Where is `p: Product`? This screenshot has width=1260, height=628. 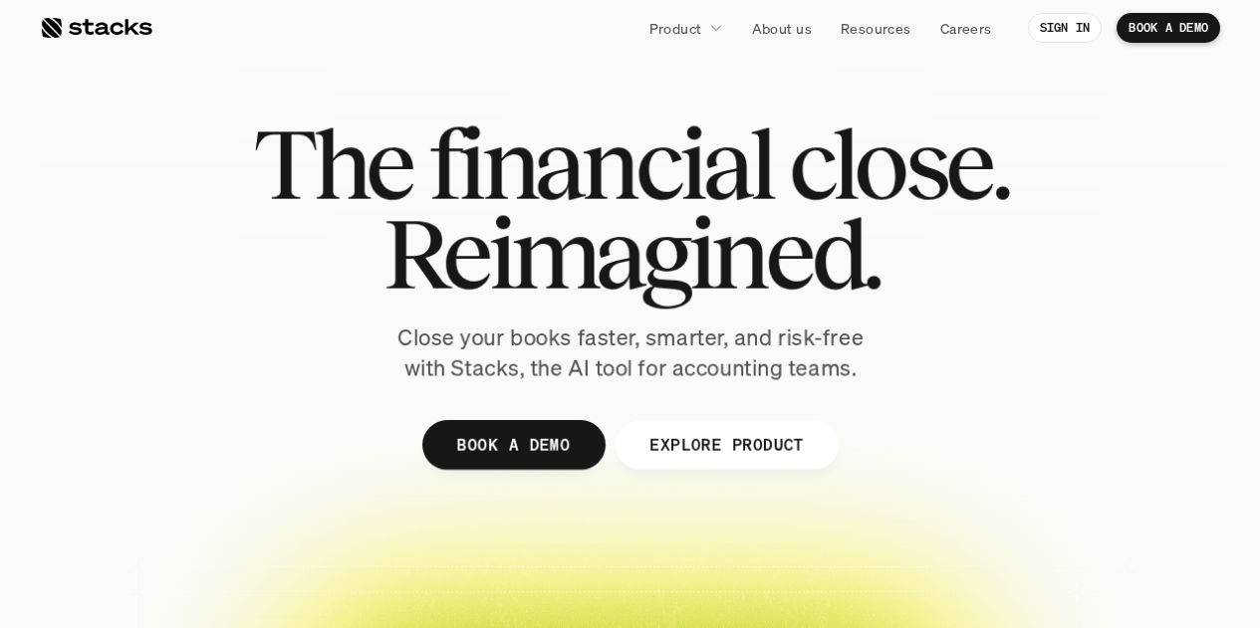
p: Product is located at coordinates (675, 28).